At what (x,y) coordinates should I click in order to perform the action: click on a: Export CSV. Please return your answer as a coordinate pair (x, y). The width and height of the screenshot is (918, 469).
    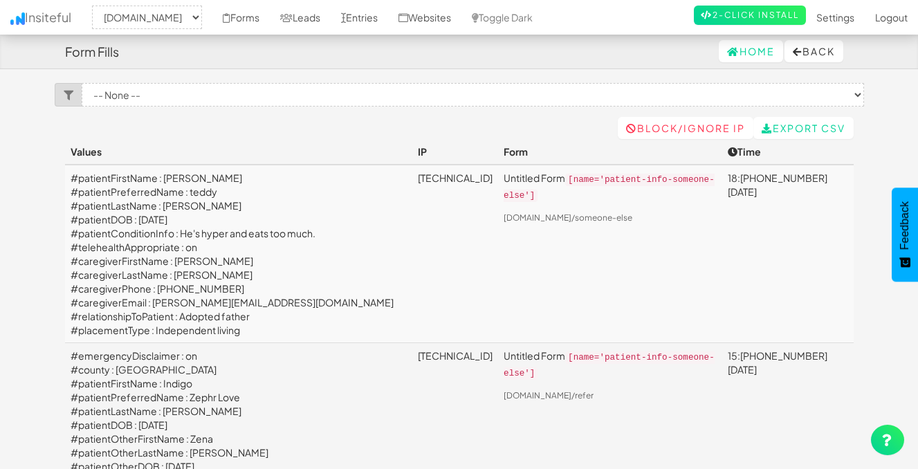
    Looking at the image, I should click on (803, 128).